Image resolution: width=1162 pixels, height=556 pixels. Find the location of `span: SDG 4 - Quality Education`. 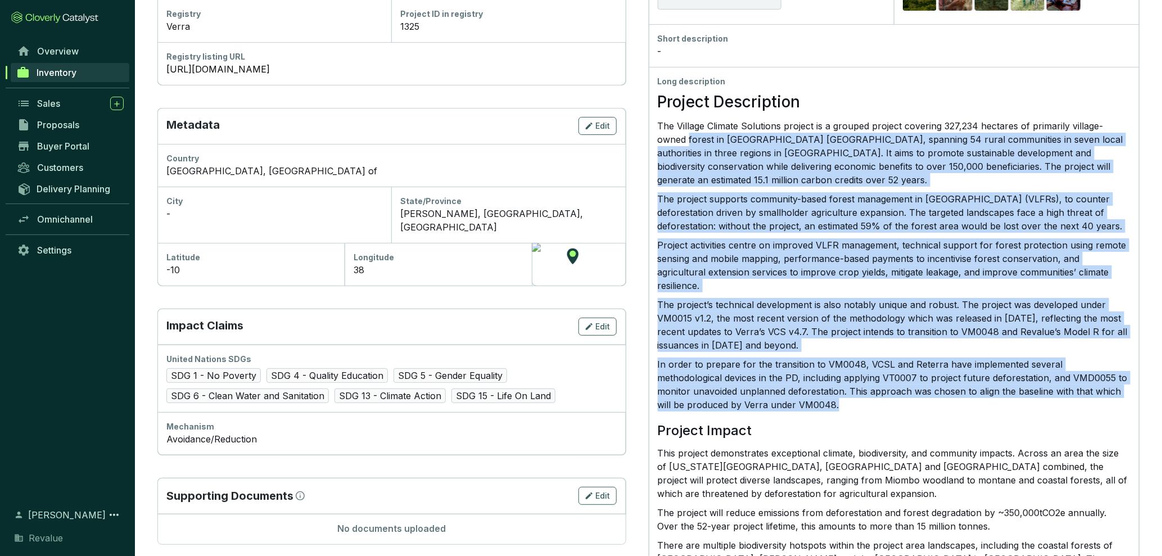

span: SDG 4 - Quality Education is located at coordinates (327, 376).